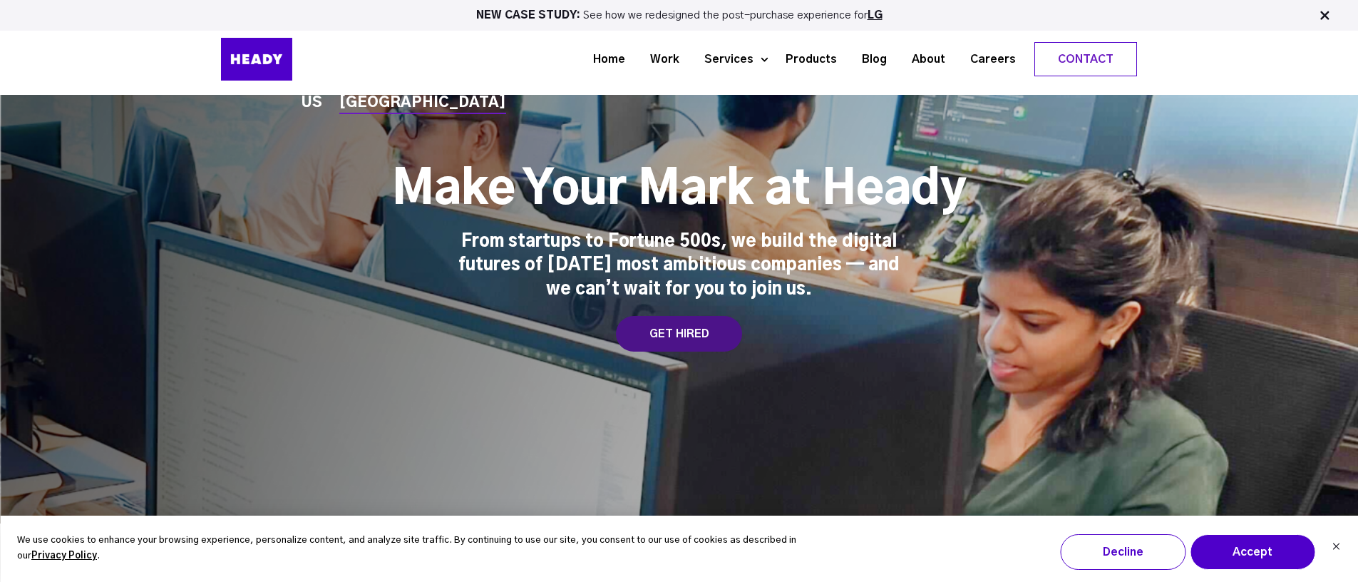  I want to click on button: Dismiss cookie banner, so click(1336, 547).